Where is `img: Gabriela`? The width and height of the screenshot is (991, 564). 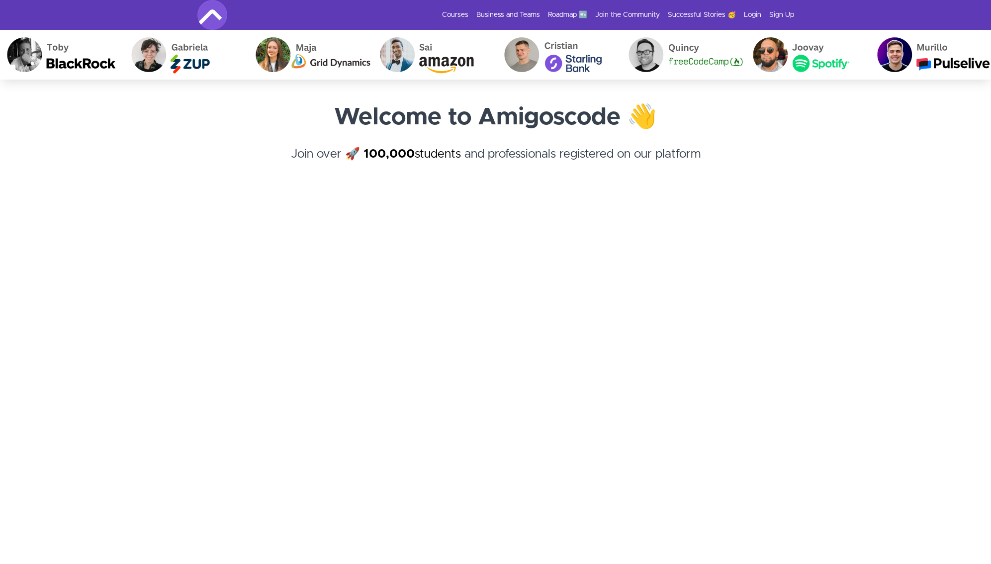
img: Gabriela is located at coordinates (186, 55).